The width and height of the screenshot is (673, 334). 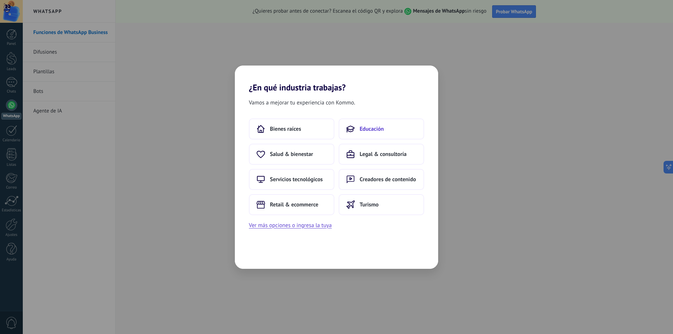 What do you see at coordinates (302, 103) in the screenshot?
I see `span: Vamos a mejorar tu experiencia con Kommo.` at bounding box center [302, 103].